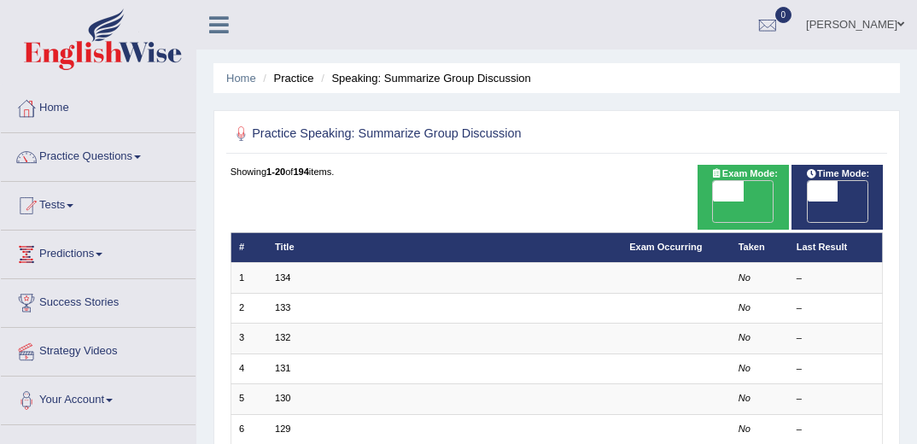  I want to click on td: 1, so click(248, 277).